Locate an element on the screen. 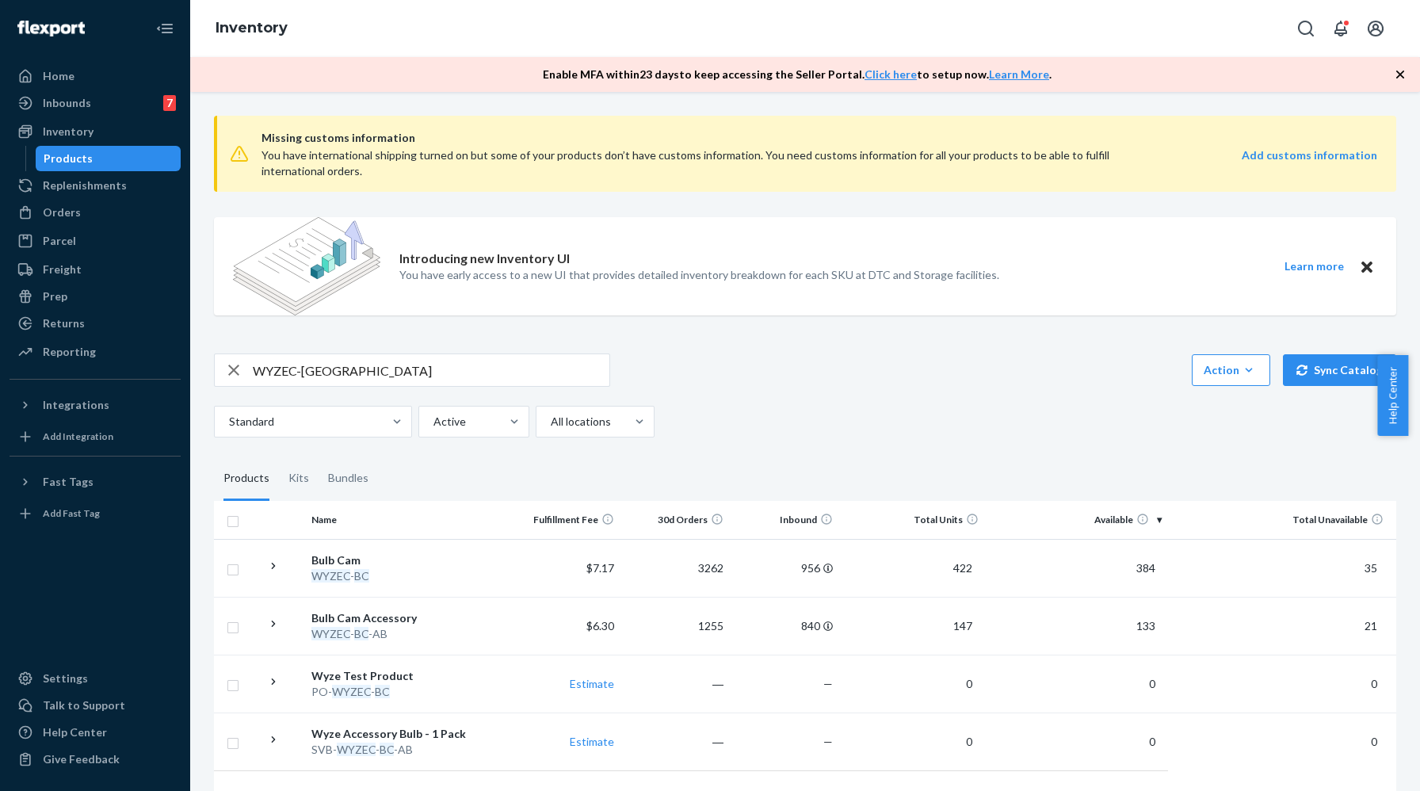  div: Prep is located at coordinates (55, 296).